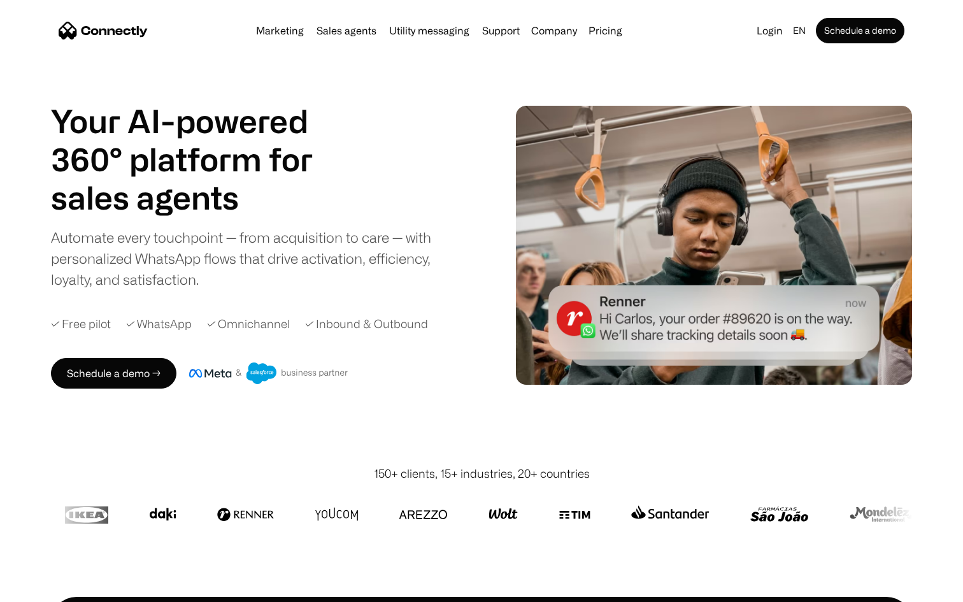  What do you see at coordinates (45, 588) in the screenshot?
I see `aside: Language selected: English` at bounding box center [45, 588].